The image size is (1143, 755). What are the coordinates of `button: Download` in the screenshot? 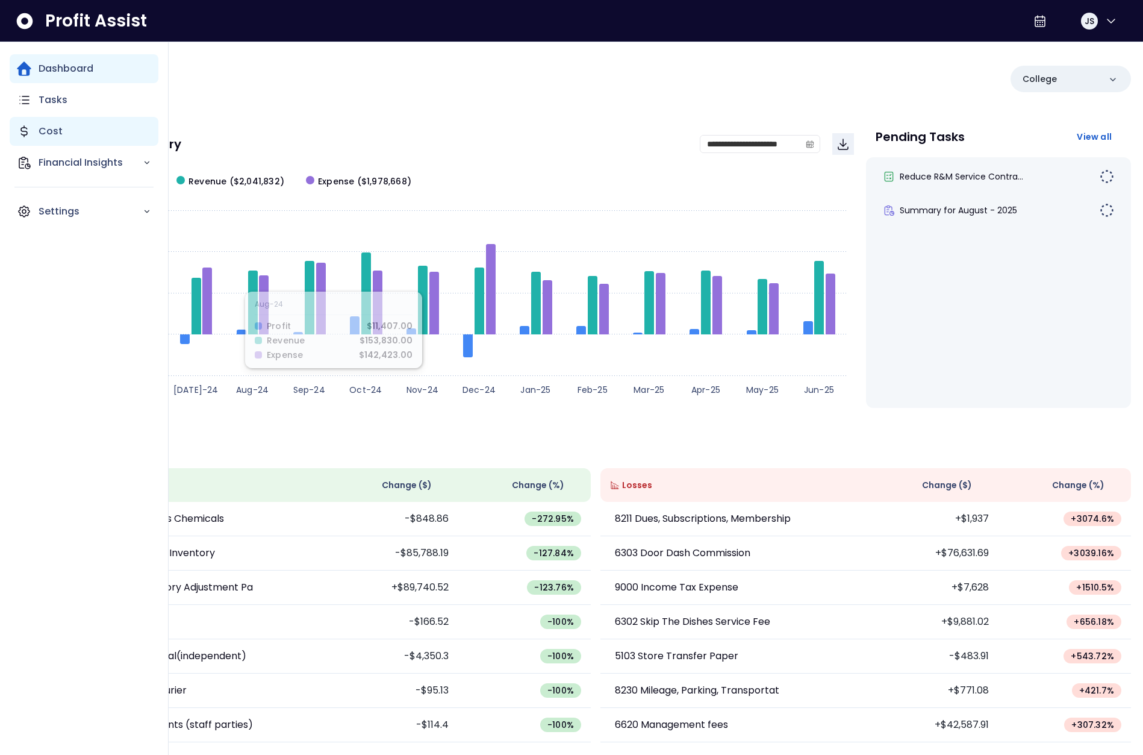 It's located at (843, 144).